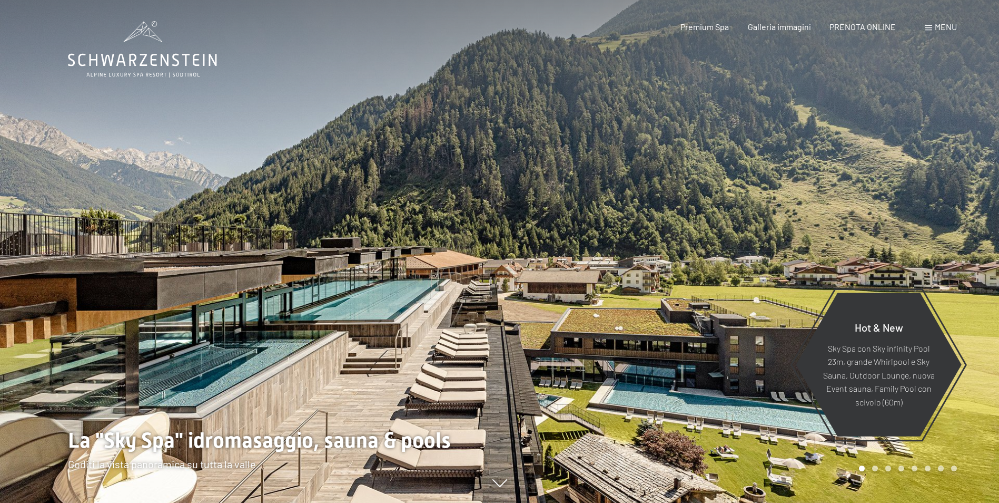 This screenshot has height=503, width=999. Describe the element at coordinates (906, 468) in the screenshot. I see `div: Carousel Pagination` at that location.